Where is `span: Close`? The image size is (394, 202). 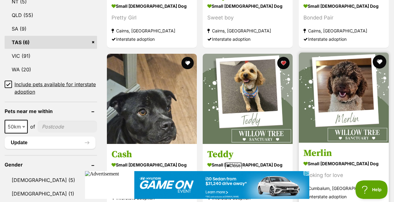
span: Close is located at coordinates (234, 165).